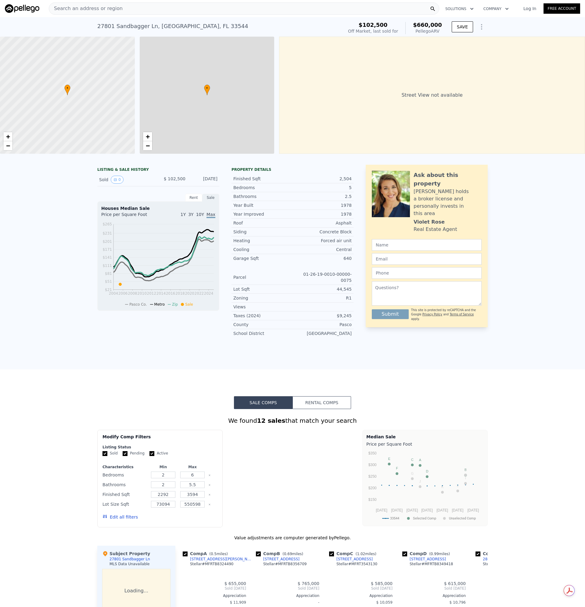 The height and width of the screenshot is (607, 585). What do you see at coordinates (308, 583) in the screenshot?
I see `span: $ 765,000` at bounding box center [308, 583].